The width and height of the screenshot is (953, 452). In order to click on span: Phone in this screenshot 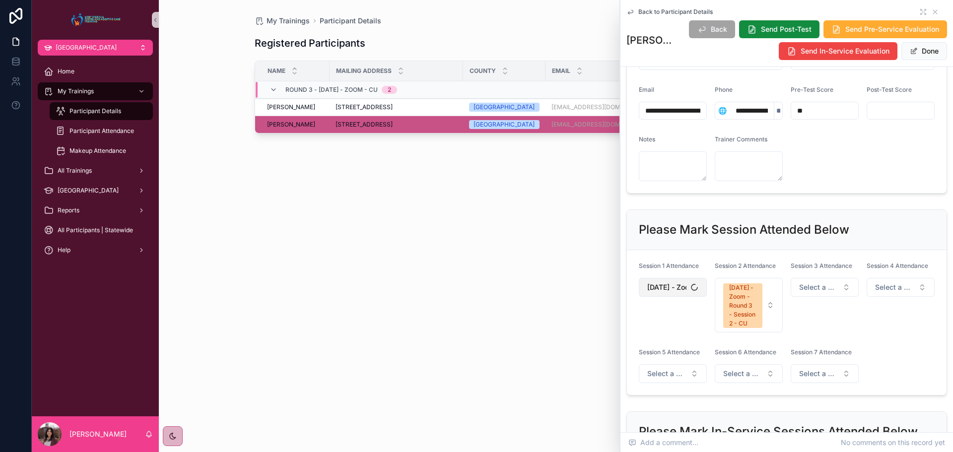, I will do `click(724, 89)`.